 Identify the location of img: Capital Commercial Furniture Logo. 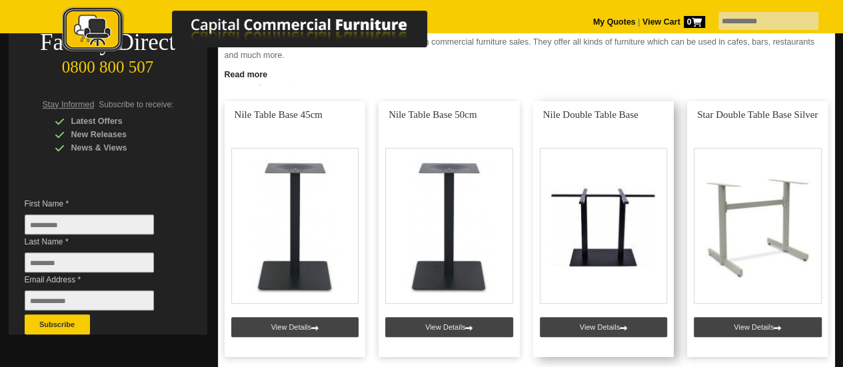
(259, 31).